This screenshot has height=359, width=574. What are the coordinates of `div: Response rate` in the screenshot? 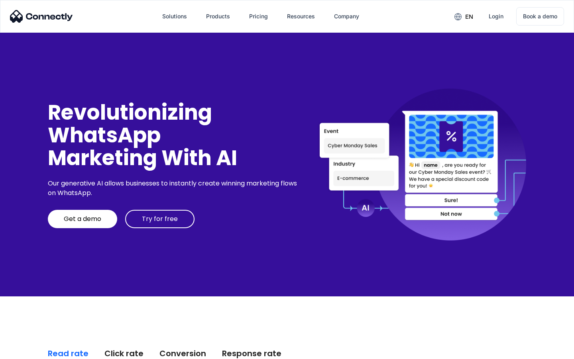 It's located at (251, 353).